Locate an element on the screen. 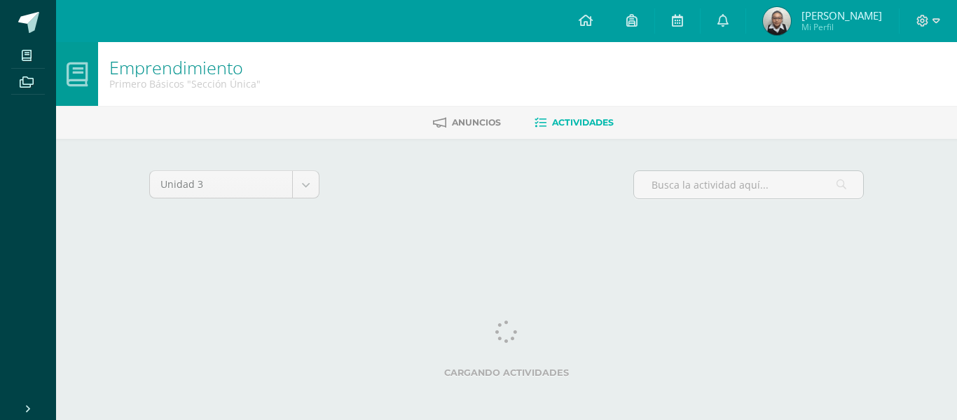  div: Primero Básicos 'Sección Única' is located at coordinates (185, 83).